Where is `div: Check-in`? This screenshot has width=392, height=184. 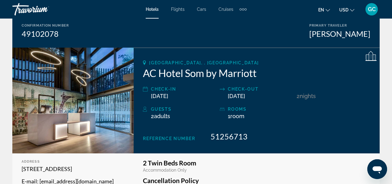
div: Check-in is located at coordinates (184, 89).